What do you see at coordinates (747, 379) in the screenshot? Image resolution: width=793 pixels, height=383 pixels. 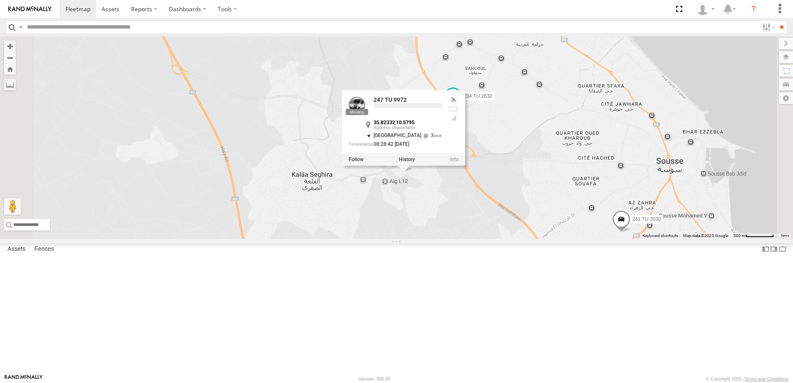 I see `div: © Copyright 2025 -` at bounding box center [747, 379].